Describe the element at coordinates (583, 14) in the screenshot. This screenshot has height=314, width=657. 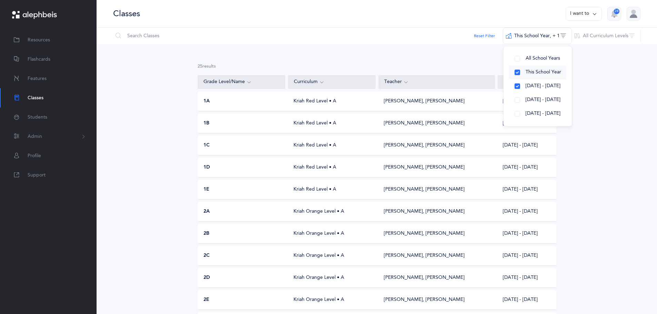
I see `button: I want to` at that location.